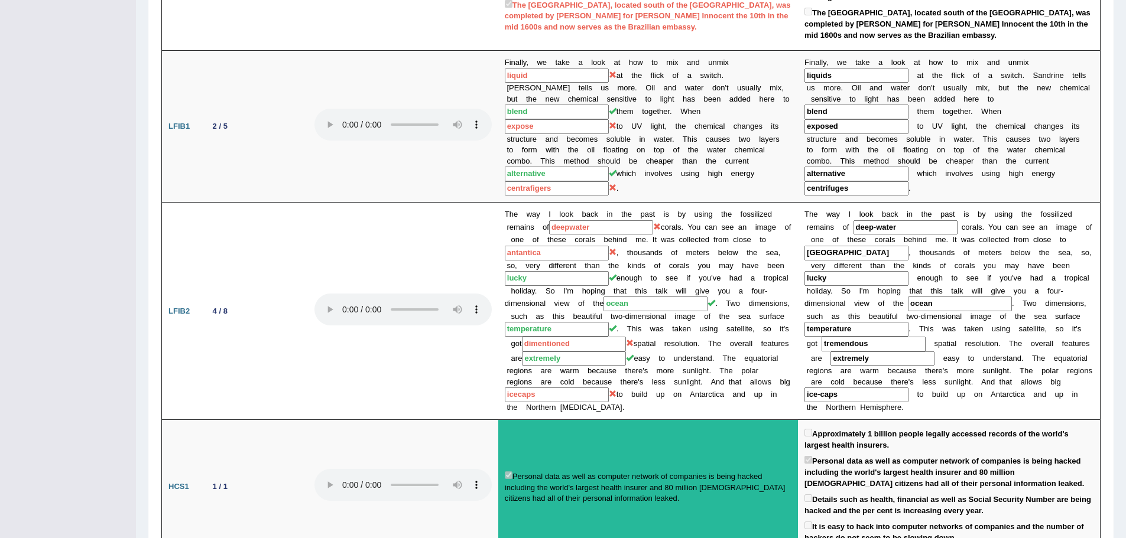 The width and height of the screenshot is (1126, 538). Describe the element at coordinates (864, 62) in the screenshot. I see `b: k` at that location.